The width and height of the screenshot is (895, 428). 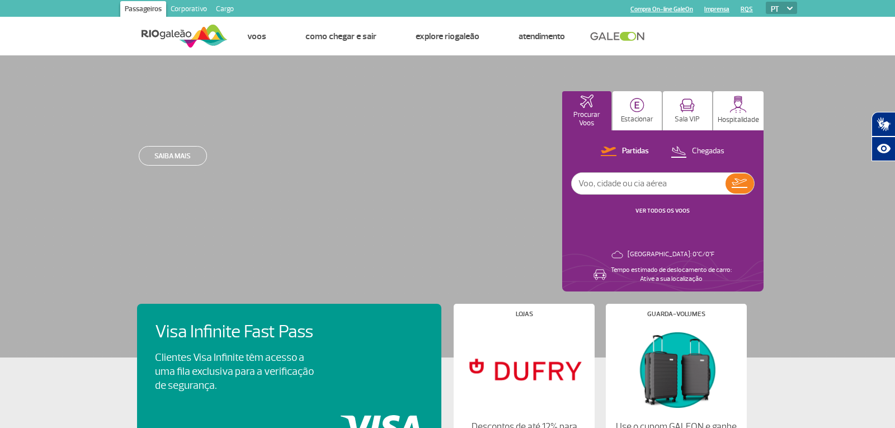 I want to click on input: Voo, cidade ou cia aérea, so click(x=648, y=183).